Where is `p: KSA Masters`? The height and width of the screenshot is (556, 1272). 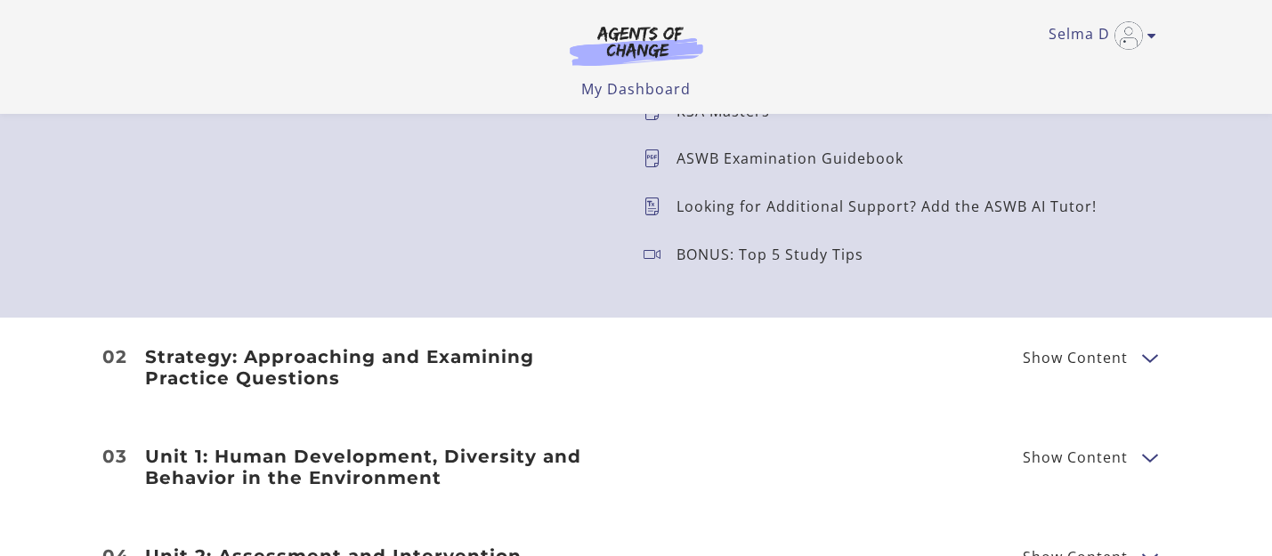
p: KSA Masters is located at coordinates (730, 111).